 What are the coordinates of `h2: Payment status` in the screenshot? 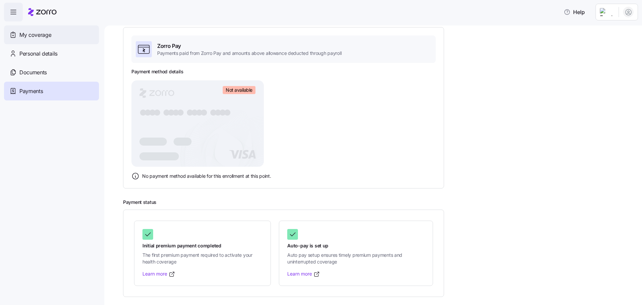 It's located at (378, 202).